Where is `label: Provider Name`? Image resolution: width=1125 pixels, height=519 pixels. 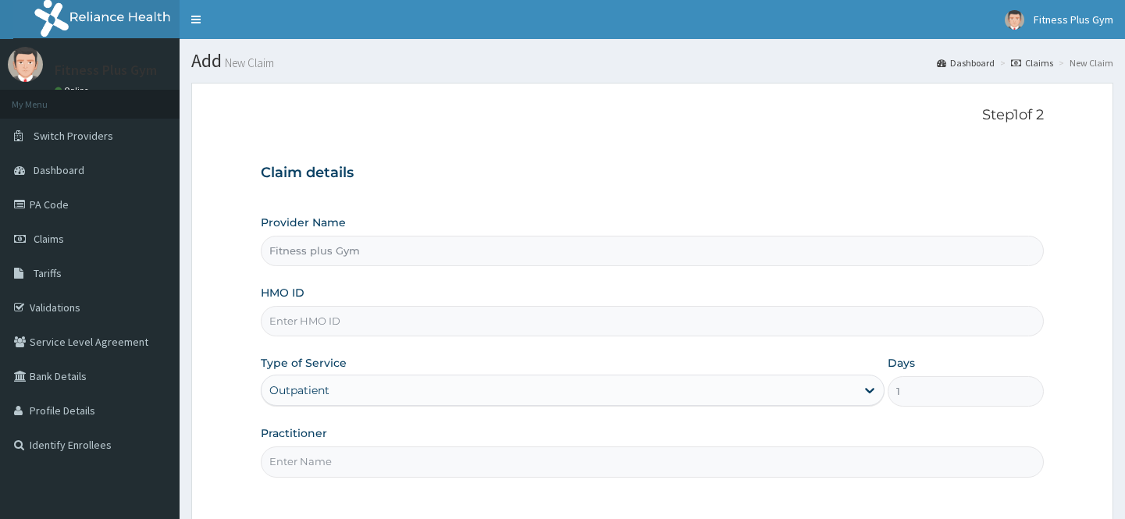
label: Provider Name is located at coordinates (303, 222).